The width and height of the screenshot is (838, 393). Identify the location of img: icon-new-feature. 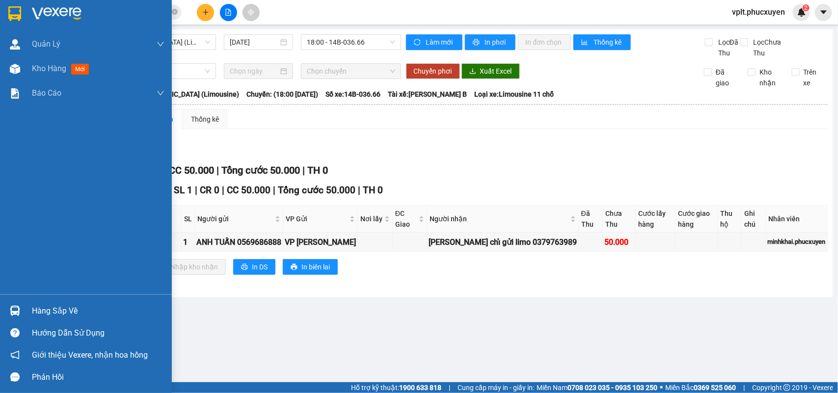
(801, 12).